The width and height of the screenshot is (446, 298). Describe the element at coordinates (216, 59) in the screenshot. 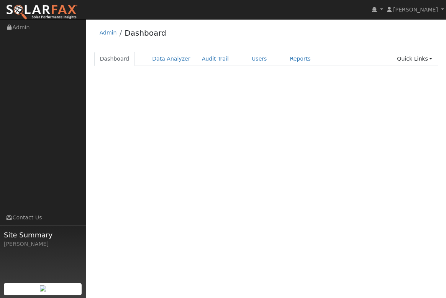

I see `a: Audit Trail` at that location.